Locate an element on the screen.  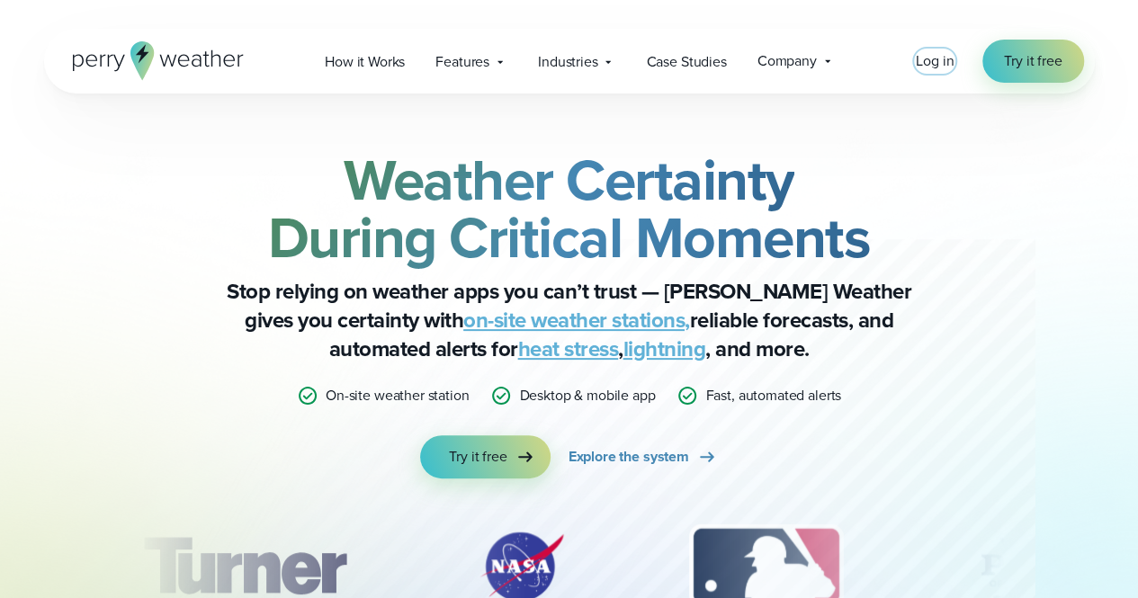
p: On-site weather station is located at coordinates (397, 396).